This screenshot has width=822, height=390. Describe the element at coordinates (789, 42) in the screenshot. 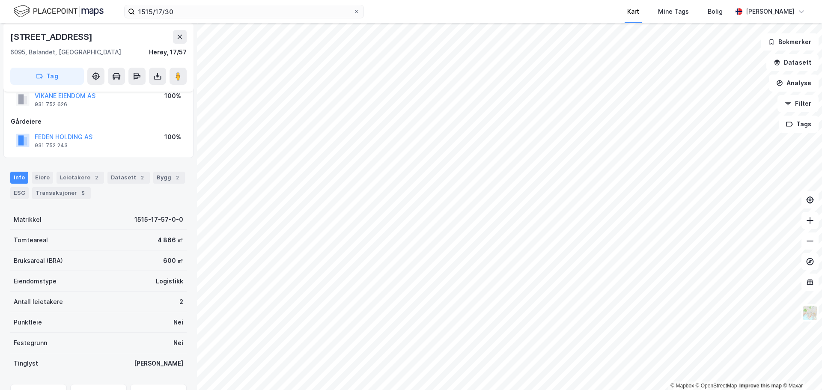

I see `button: Bokmerker` at that location.